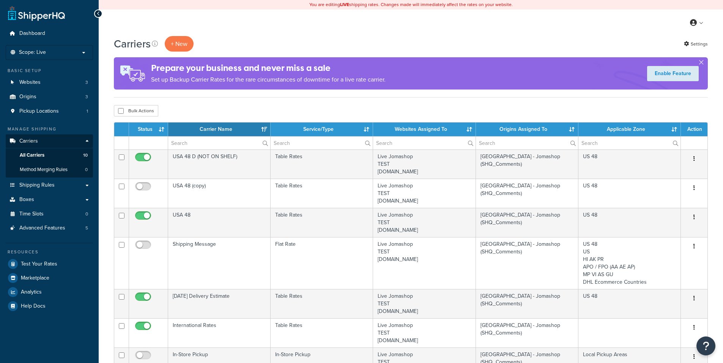 This screenshot has width=723, height=363. I want to click on a: Test Your Rates, so click(49, 264).